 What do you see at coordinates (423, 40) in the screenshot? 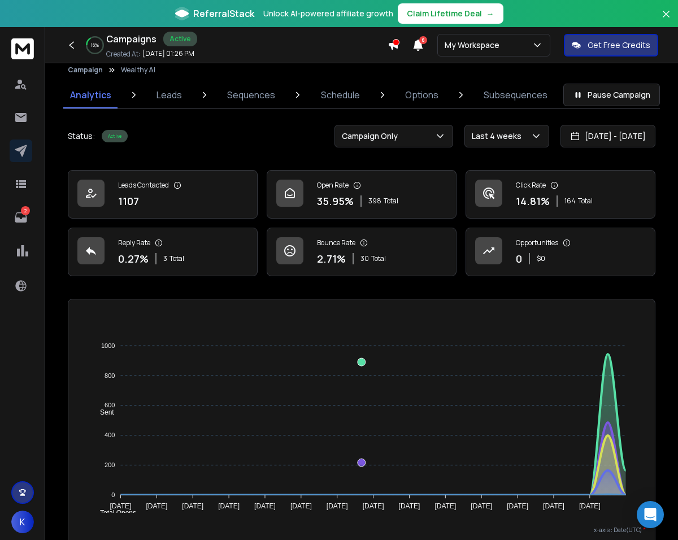
I see `span: 6` at bounding box center [423, 40].